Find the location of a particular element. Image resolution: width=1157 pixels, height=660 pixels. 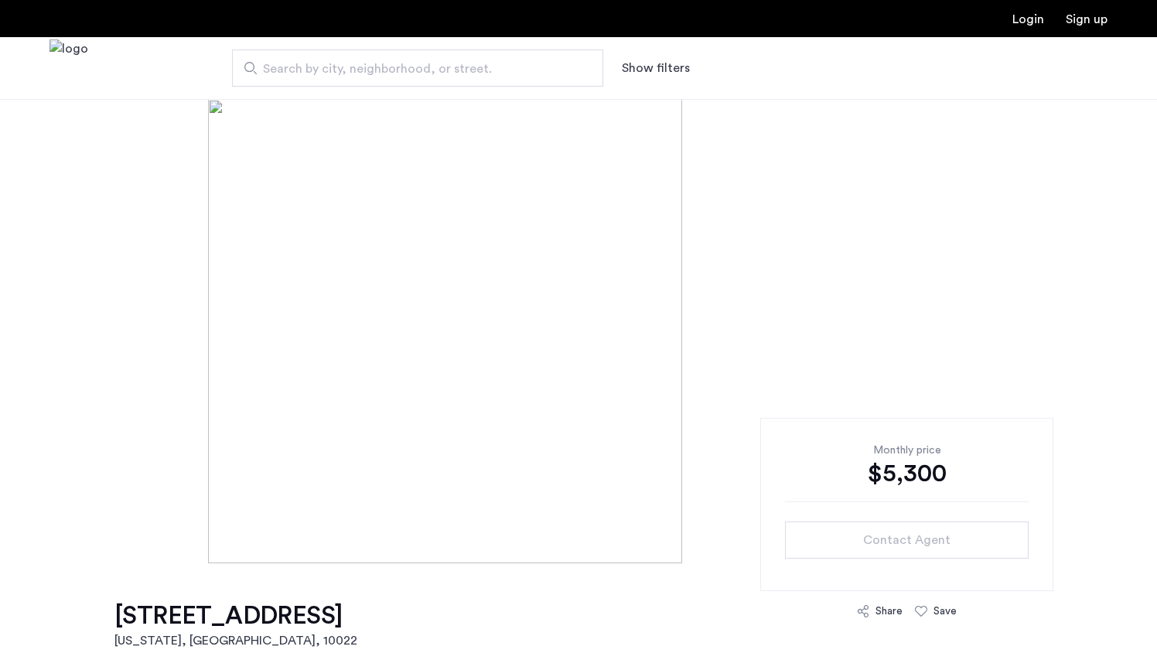

img: logo is located at coordinates (69, 68).